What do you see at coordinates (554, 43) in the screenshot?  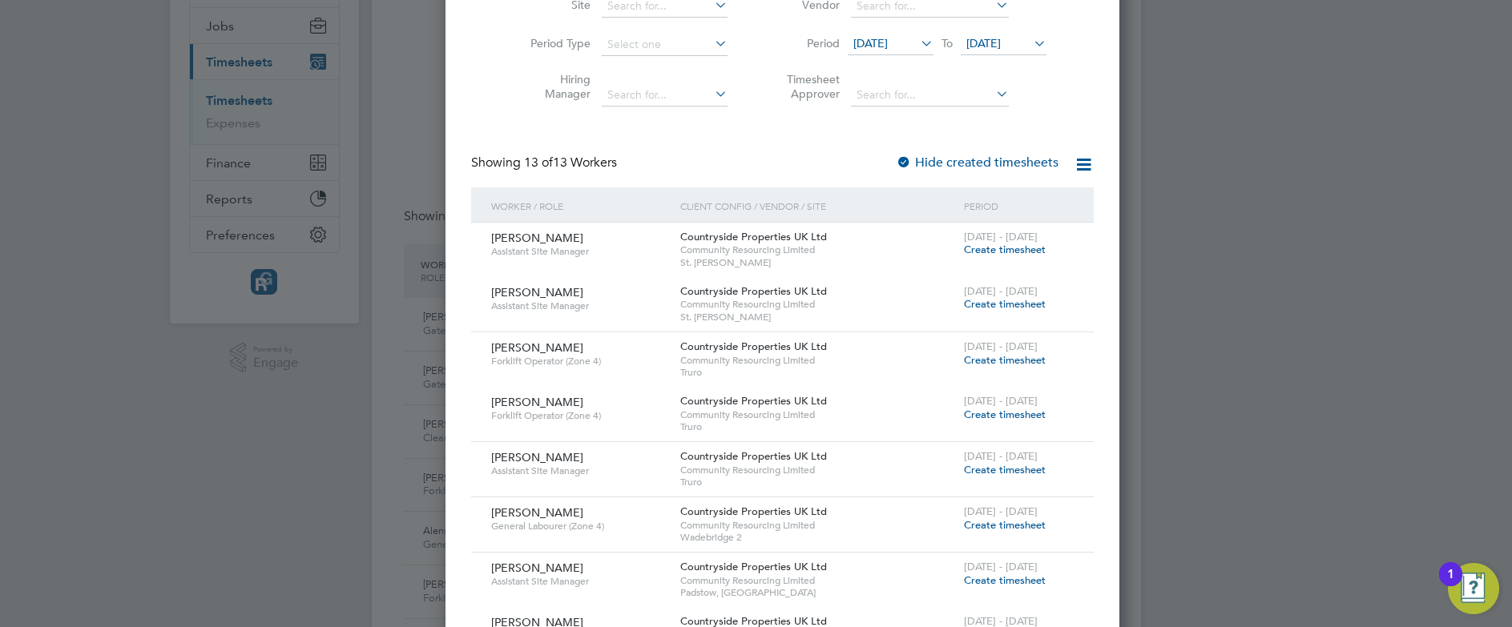 I see `label: Period Type` at bounding box center [554, 43].